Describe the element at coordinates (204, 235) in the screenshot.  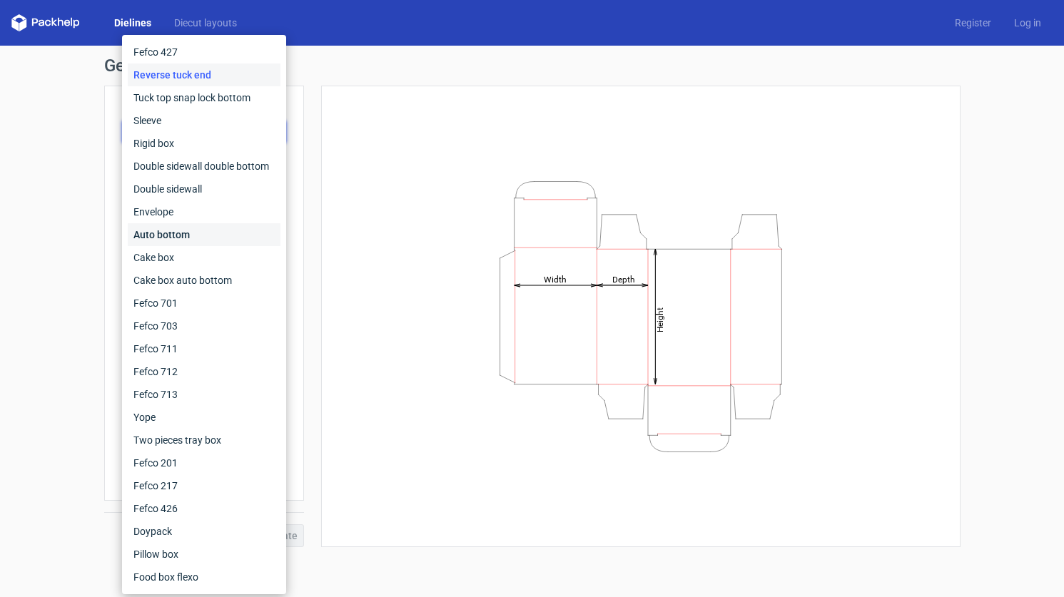
I see `div: Auto bottom` at that location.